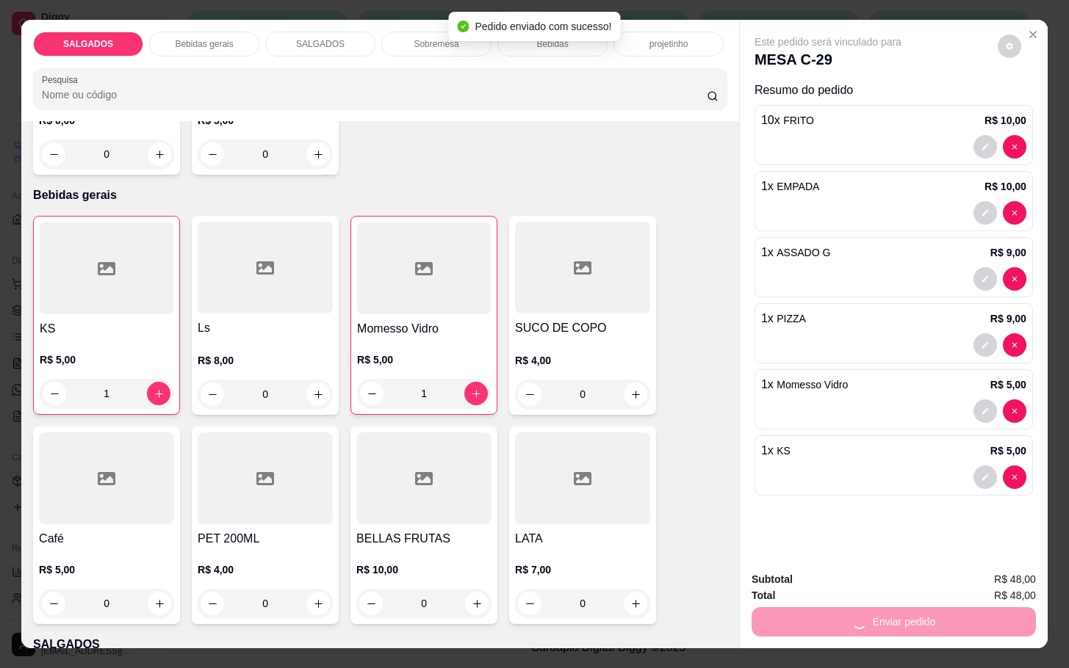 The image size is (1069, 668). What do you see at coordinates (791, 319) in the screenshot?
I see `span: PIZZA` at bounding box center [791, 319].